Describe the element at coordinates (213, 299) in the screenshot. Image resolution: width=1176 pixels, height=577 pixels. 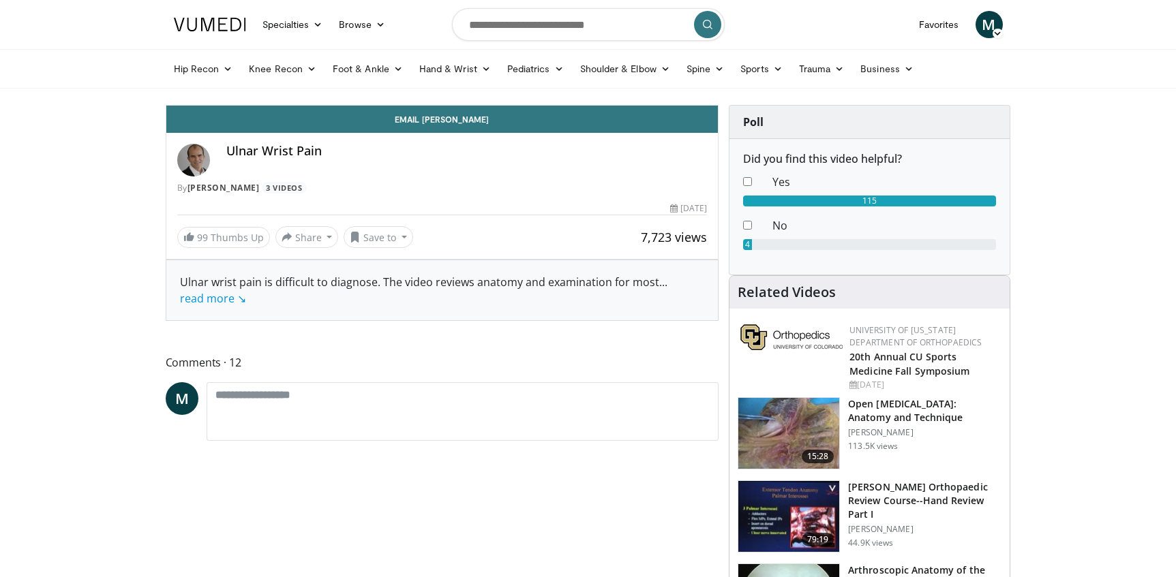
I see `a: read more ↘` at that location.